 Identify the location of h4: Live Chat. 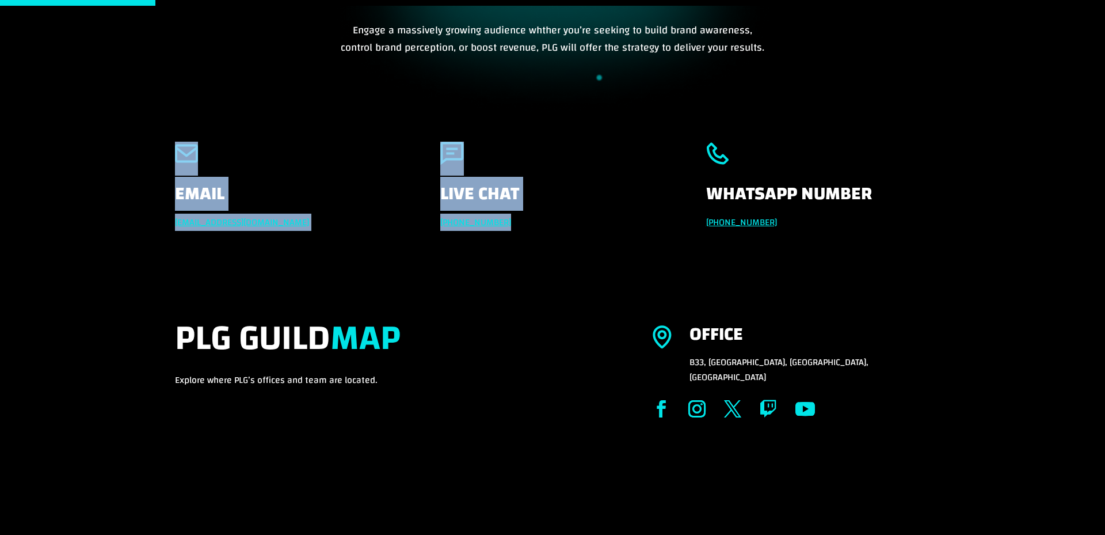
(552, 200).